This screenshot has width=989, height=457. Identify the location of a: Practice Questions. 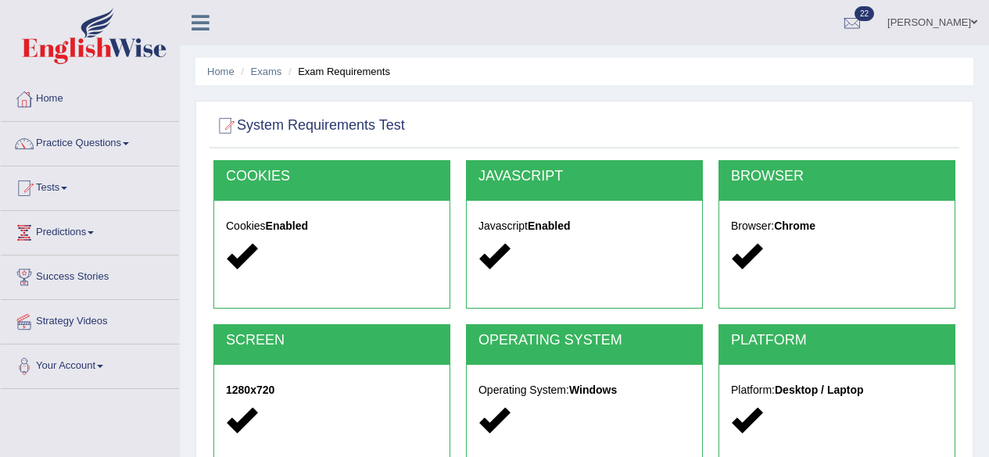
(90, 142).